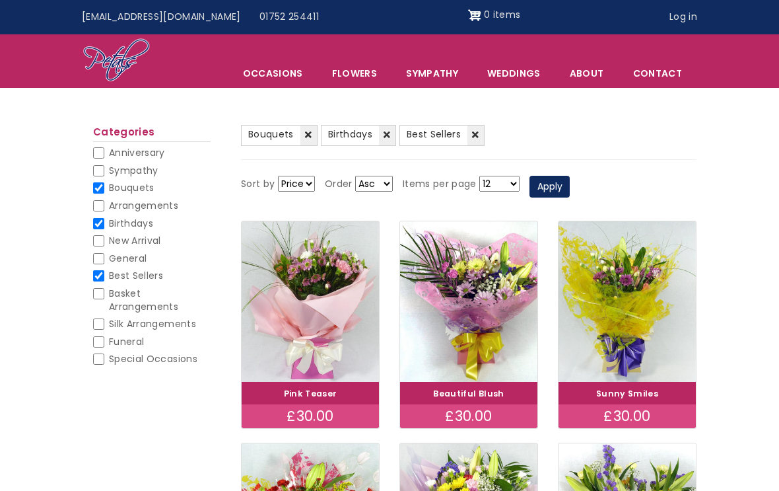 This screenshot has height=491, width=779. Describe the element at coordinates (627, 393) in the screenshot. I see `a: Sunny Smiles` at that location.